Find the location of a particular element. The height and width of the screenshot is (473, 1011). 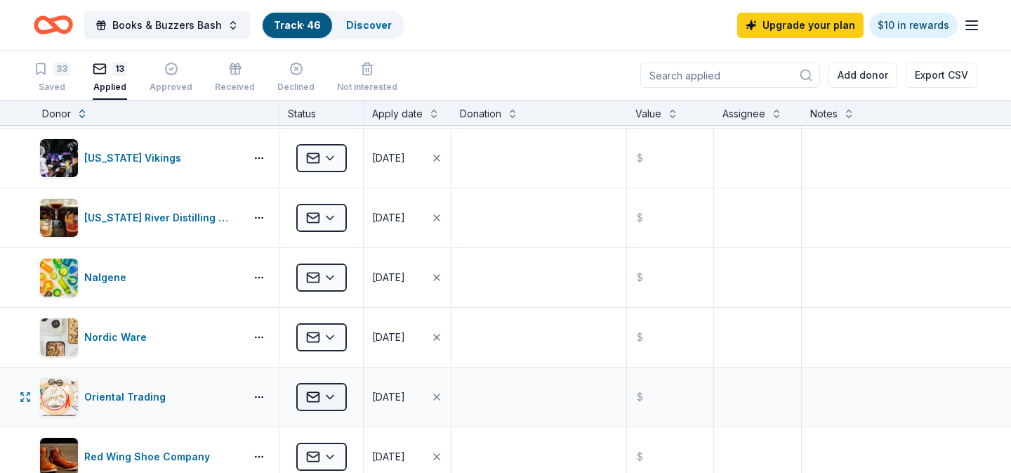

button: Not interested is located at coordinates (367, 78).